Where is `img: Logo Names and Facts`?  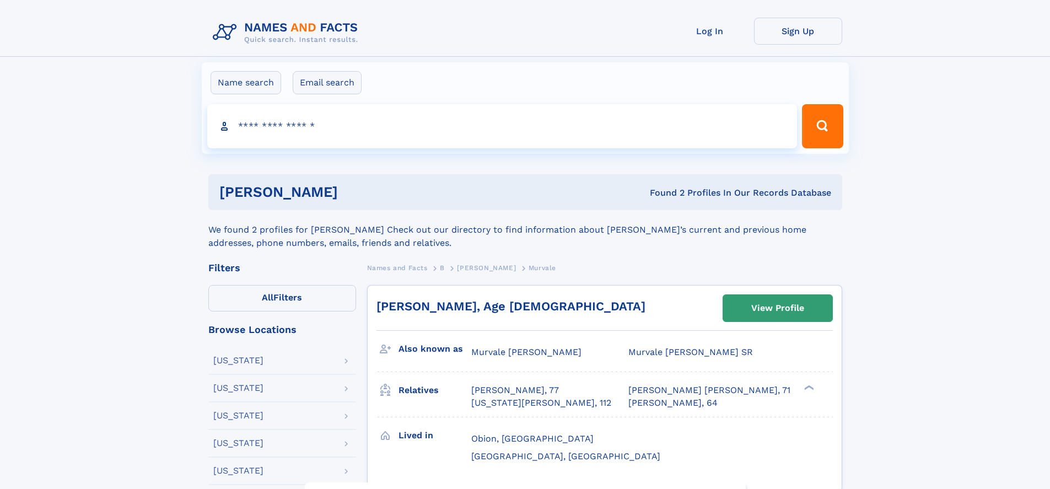 img: Logo Names and Facts is located at coordinates (288, 33).